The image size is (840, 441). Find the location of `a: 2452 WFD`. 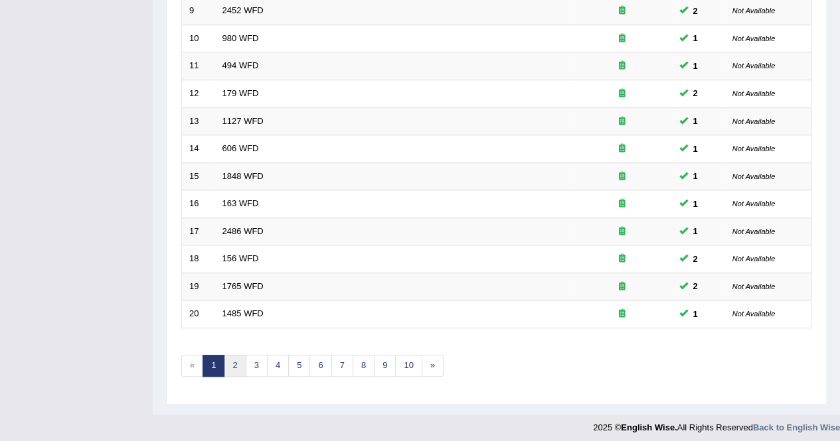

a: 2452 WFD is located at coordinates (243, 10).